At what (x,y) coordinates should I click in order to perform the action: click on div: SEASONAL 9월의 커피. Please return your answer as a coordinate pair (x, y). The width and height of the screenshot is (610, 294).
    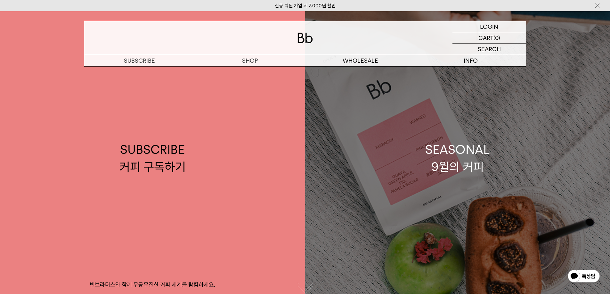
    Looking at the image, I should click on (457, 158).